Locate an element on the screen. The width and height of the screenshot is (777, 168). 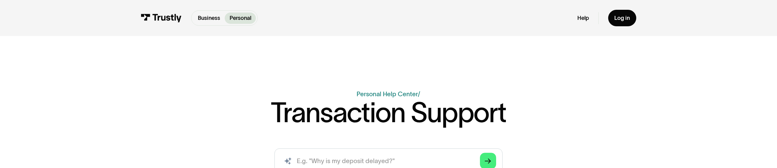
a: Personal Help Center is located at coordinates (387, 94).